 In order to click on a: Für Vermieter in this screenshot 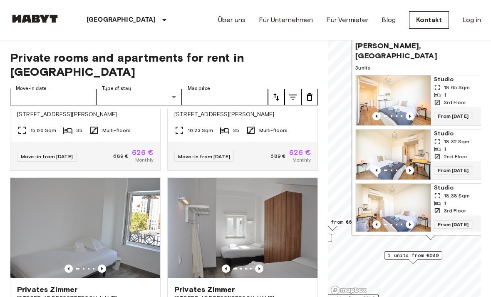, I will do `click(347, 20)`.